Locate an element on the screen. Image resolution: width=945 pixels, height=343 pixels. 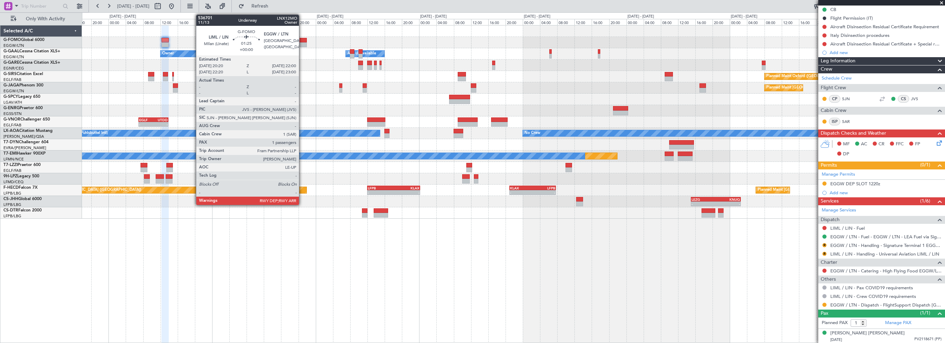
span: Flight Crew is located at coordinates (833, 88).